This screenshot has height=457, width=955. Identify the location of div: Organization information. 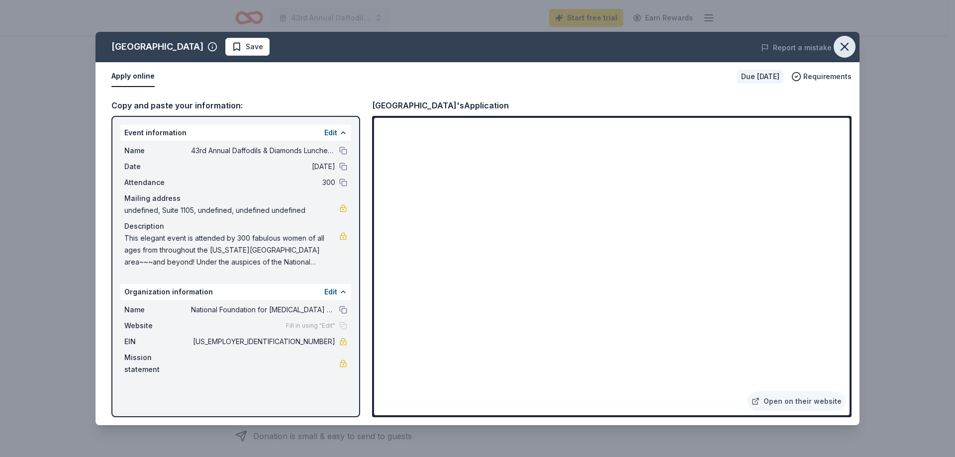
(236, 292).